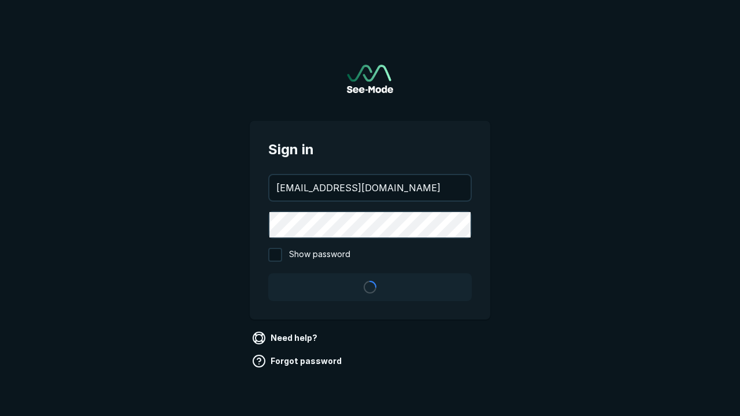 This screenshot has height=416, width=740. I want to click on span: Show password, so click(320, 255).